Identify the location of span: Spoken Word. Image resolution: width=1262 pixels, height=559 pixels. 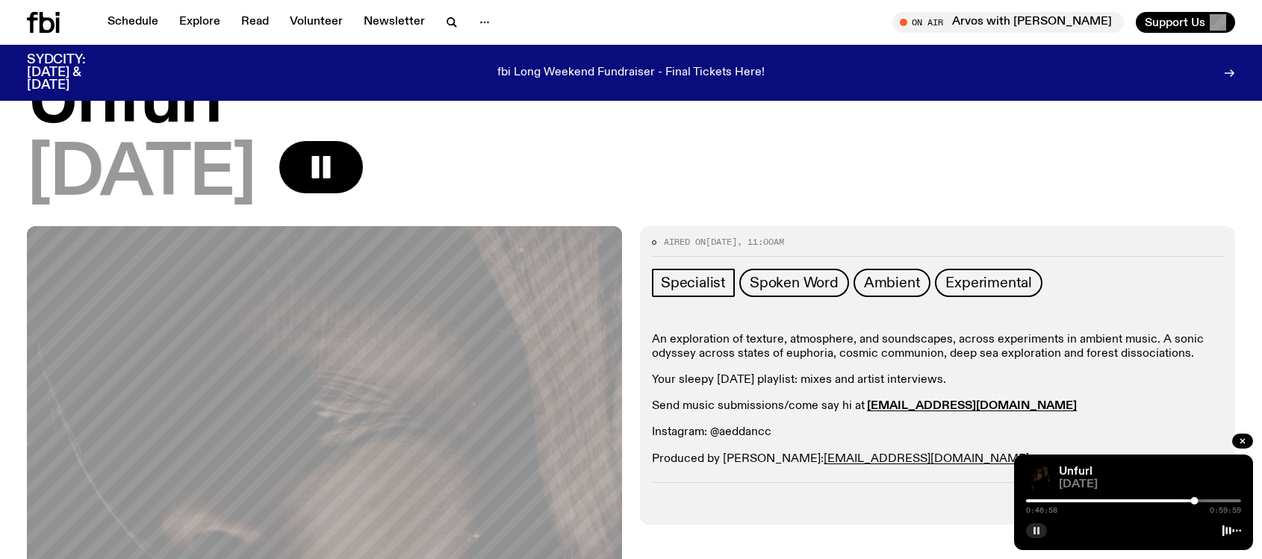
(794, 283).